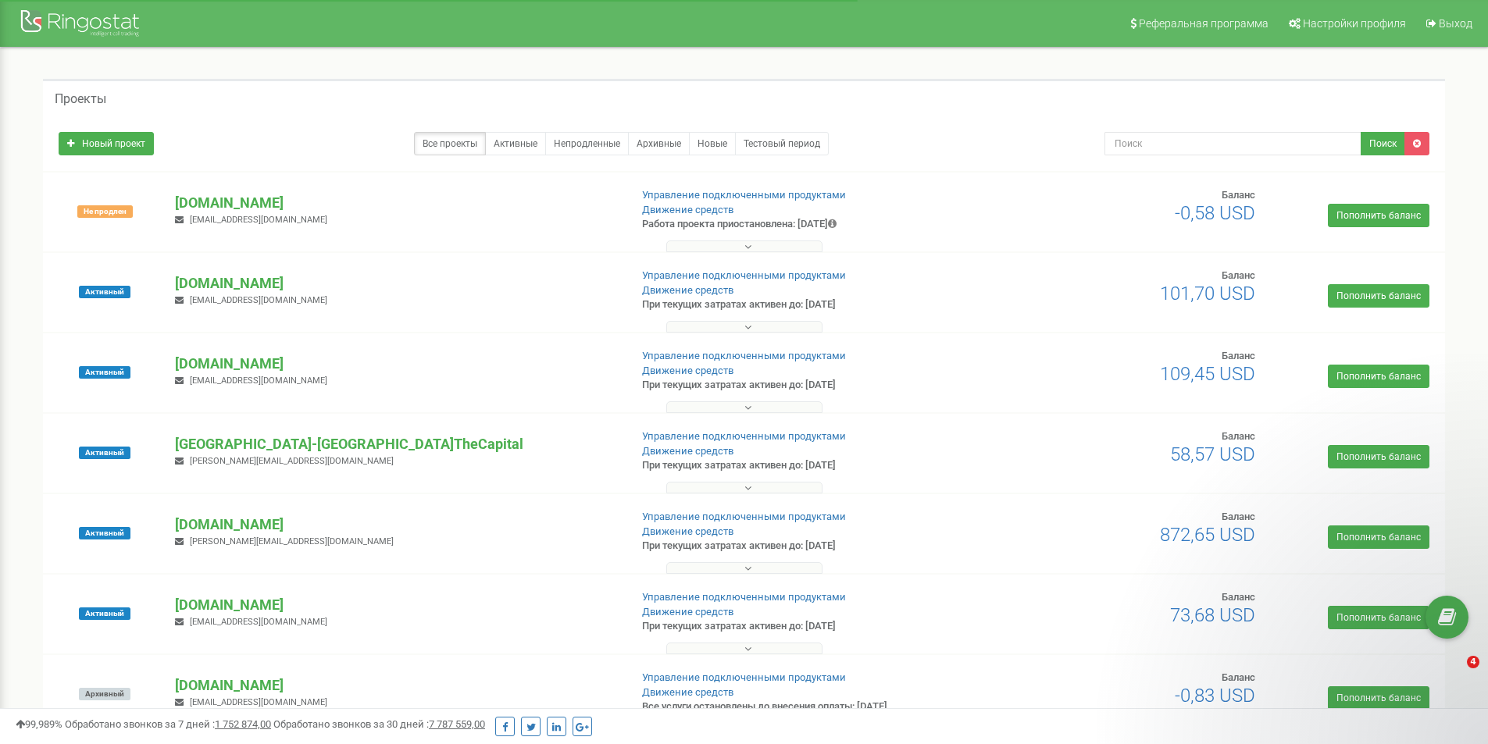 This screenshot has height=744, width=1488. What do you see at coordinates (1204, 23) in the screenshot?
I see `span: Реферальная программа` at bounding box center [1204, 23].